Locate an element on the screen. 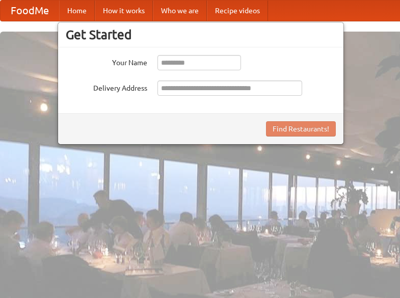 The height and width of the screenshot is (298, 400). label: Delivery Address is located at coordinates (107, 87).